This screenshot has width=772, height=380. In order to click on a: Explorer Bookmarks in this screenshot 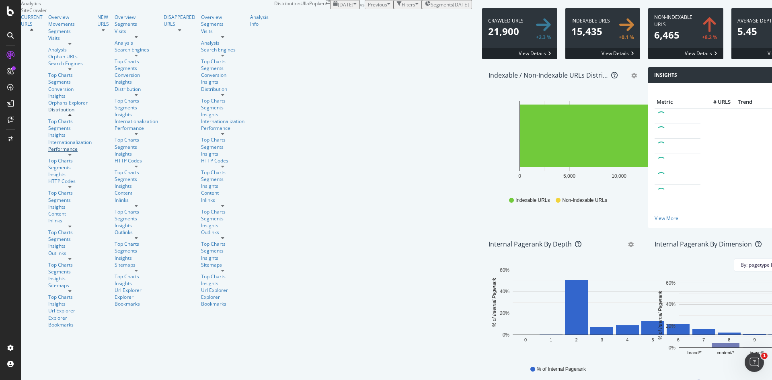, I will do `click(136, 300)`.